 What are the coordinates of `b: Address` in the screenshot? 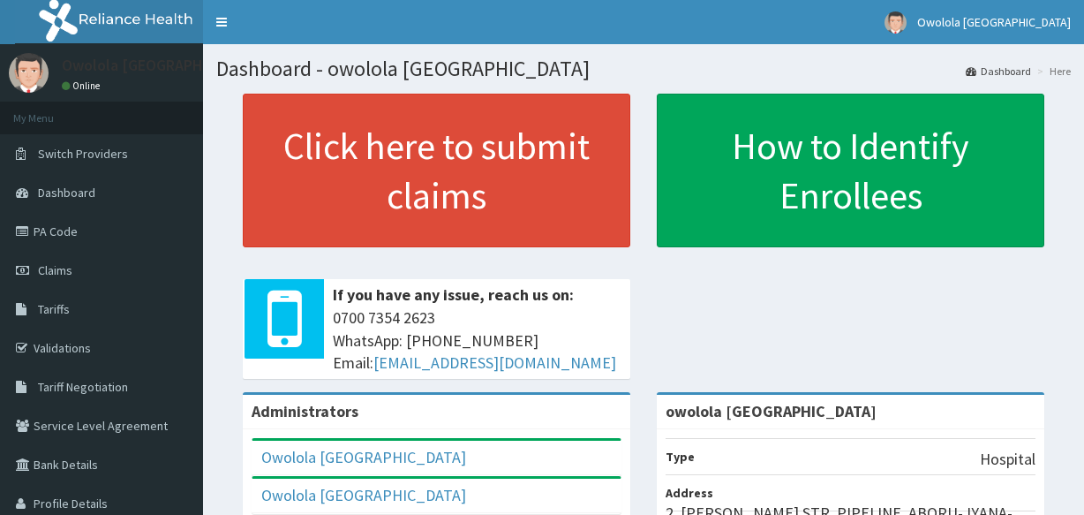 It's located at (689, 493).